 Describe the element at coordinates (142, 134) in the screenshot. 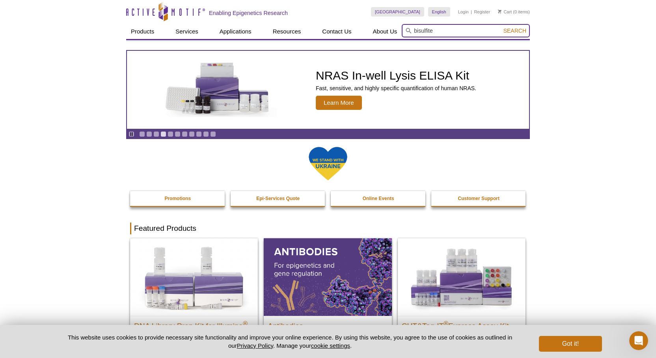

I see `a: Go to slide 1` at that location.